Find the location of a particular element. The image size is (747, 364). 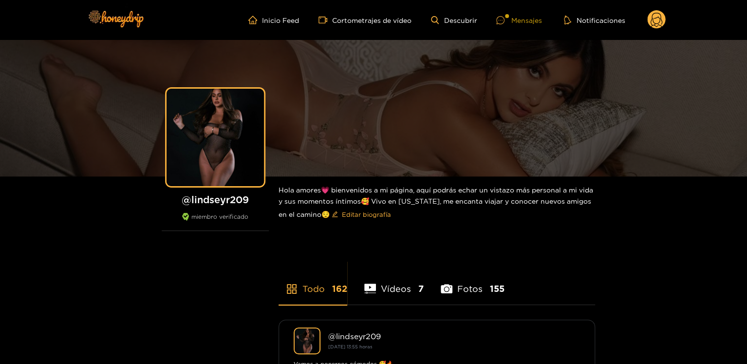

font: Notificaciones is located at coordinates (600, 20).